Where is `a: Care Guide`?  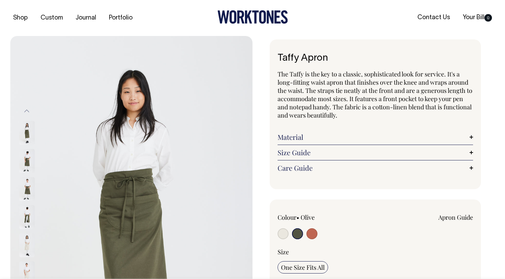 a: Care Guide is located at coordinates (375, 168).